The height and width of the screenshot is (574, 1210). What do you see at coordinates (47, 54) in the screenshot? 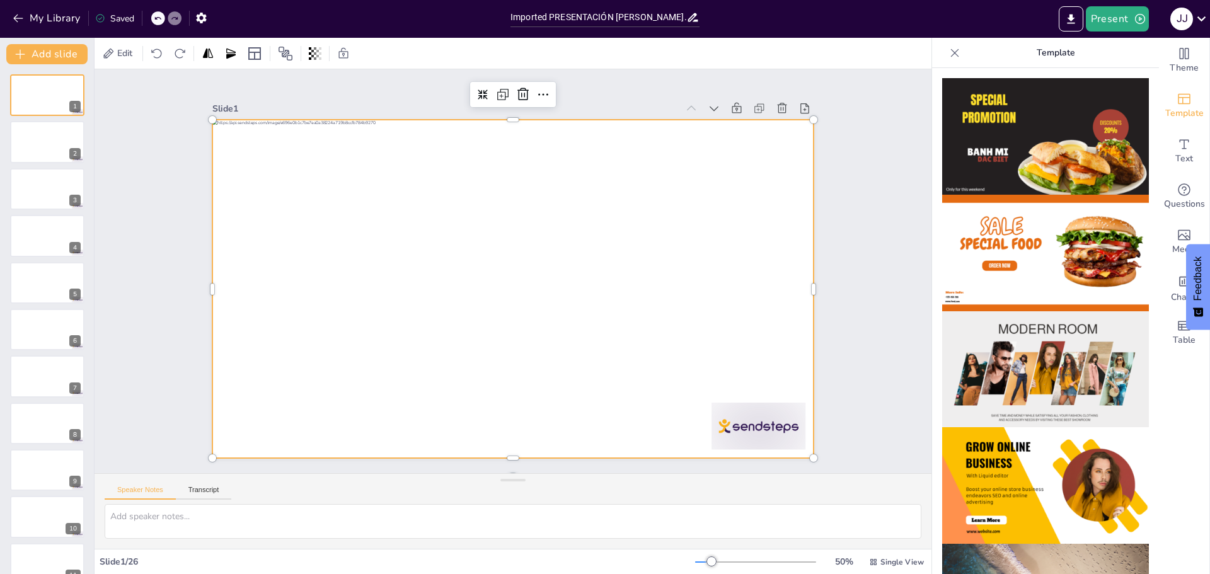
I see `button: Add slide` at bounding box center [47, 54].